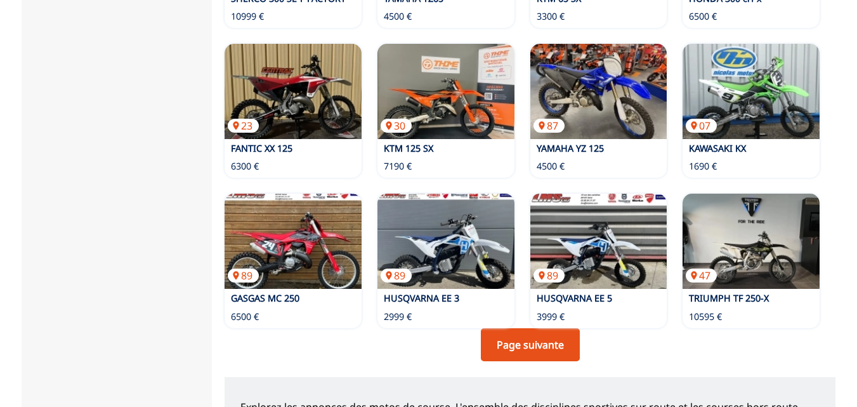 The width and height of the screenshot is (857, 407). What do you see at coordinates (549, 126) in the screenshot?
I see `p: 87` at bounding box center [549, 126].